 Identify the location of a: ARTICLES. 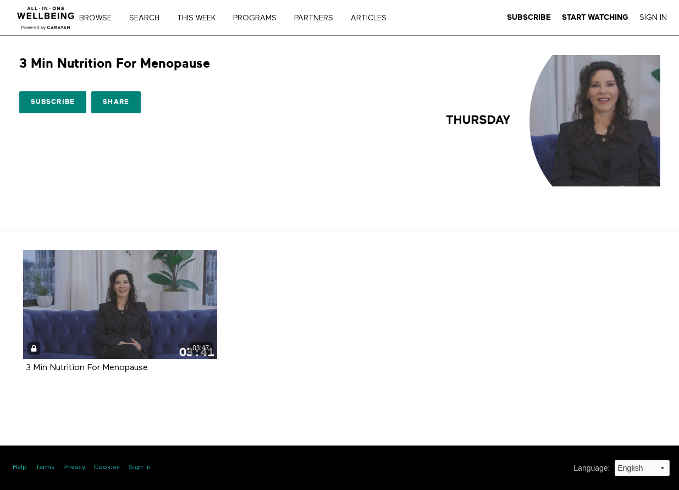
(372, 18).